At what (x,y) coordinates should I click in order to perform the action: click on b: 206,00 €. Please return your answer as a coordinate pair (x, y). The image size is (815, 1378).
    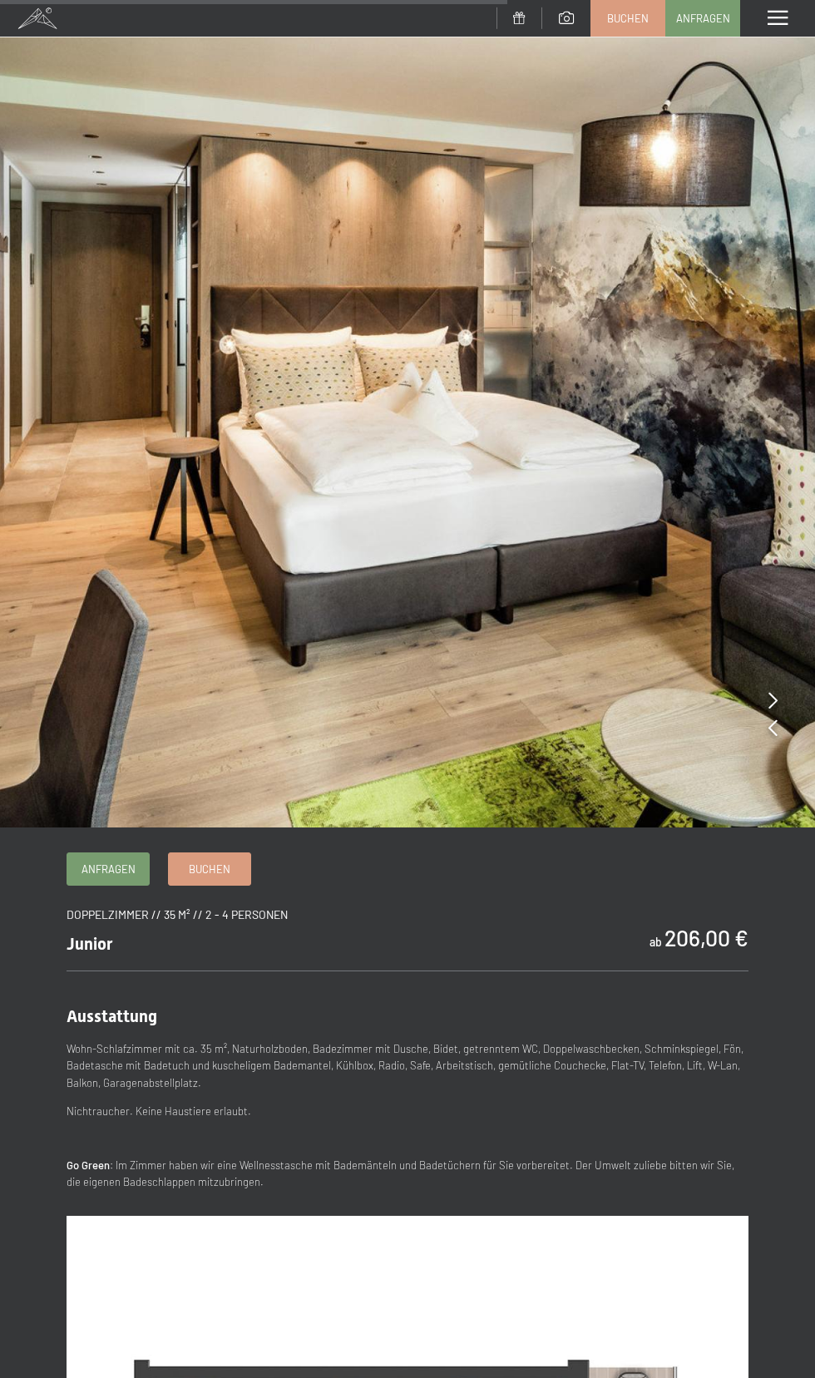
    Looking at the image, I should click on (706, 937).